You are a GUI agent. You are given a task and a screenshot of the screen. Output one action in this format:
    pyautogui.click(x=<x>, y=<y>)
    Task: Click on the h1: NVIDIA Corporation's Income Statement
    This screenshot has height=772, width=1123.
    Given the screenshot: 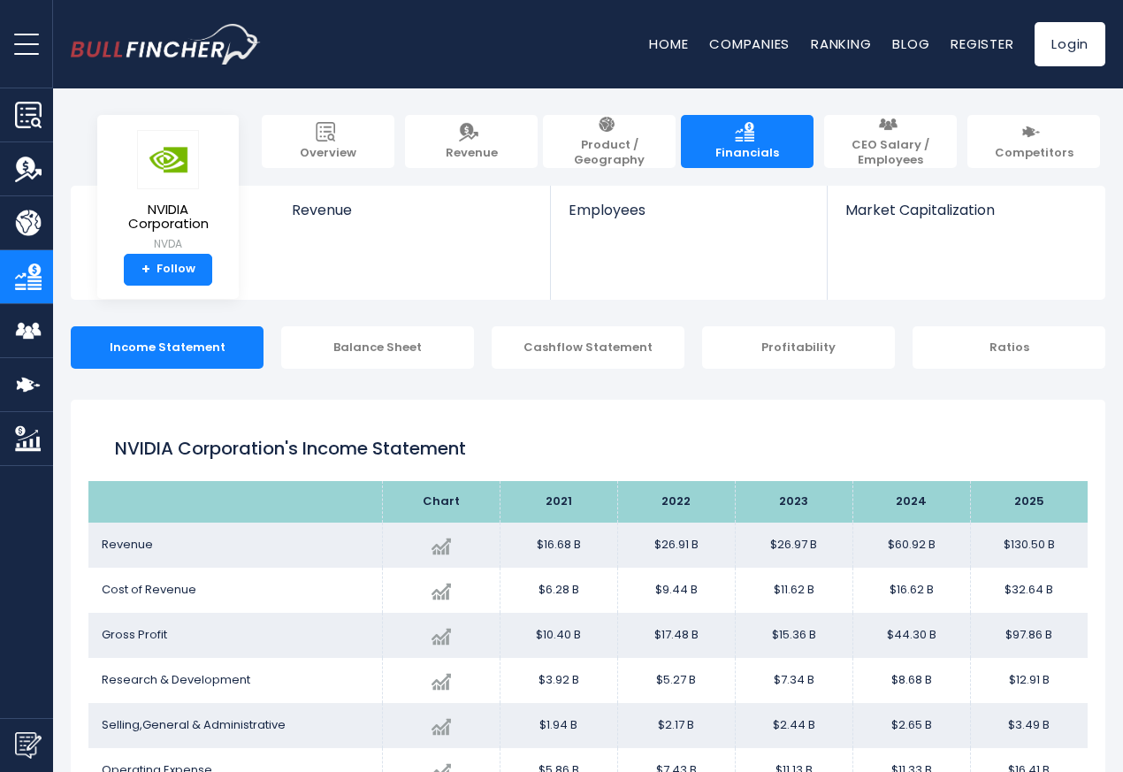 What is the action you would take?
    pyautogui.click(x=588, y=448)
    